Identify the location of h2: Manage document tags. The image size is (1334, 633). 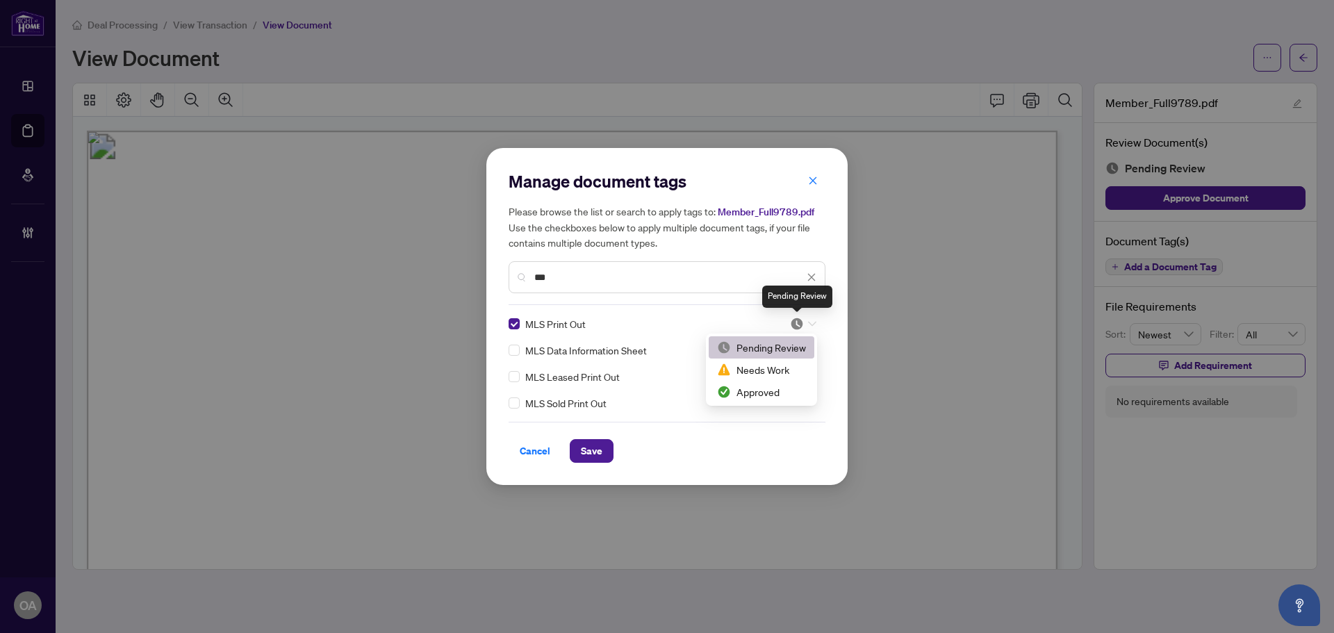
(667, 181).